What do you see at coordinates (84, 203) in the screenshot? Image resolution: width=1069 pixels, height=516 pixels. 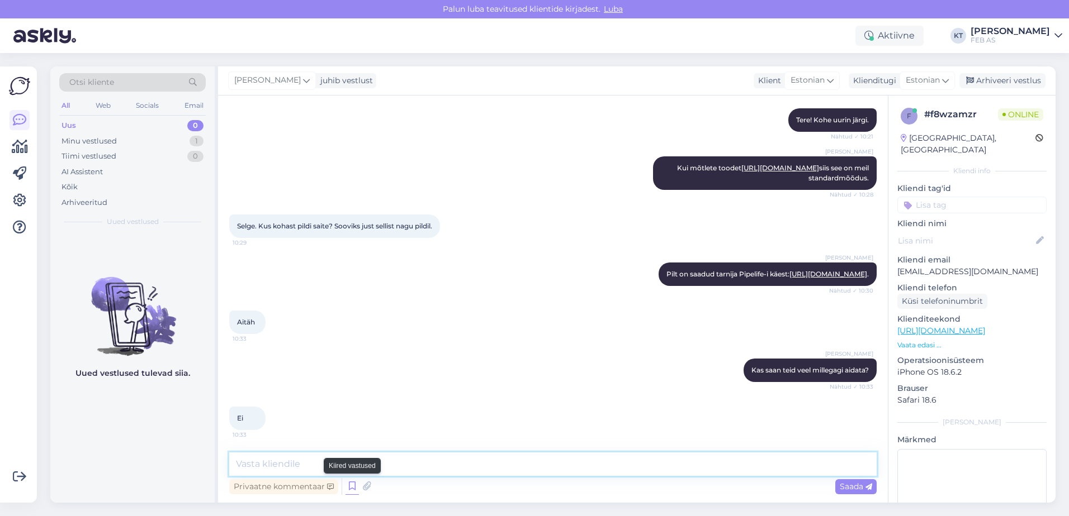 I see `div: Arhiveeritud` at bounding box center [84, 203].